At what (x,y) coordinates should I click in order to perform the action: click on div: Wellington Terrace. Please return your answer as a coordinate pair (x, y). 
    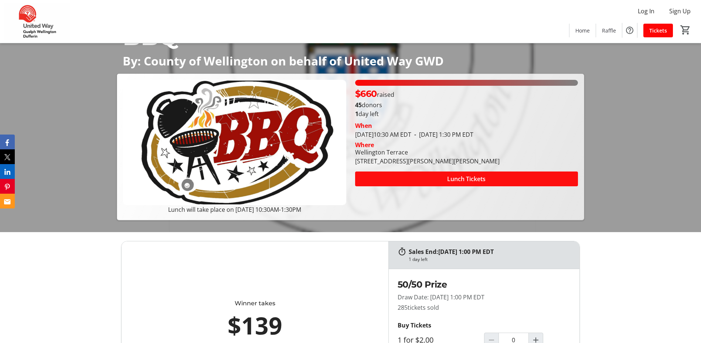
    Looking at the image, I should click on (427, 152).